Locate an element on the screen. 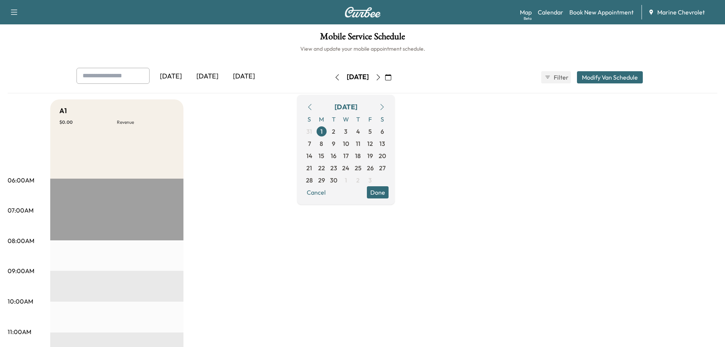  span: 13 is located at coordinates (382, 144).